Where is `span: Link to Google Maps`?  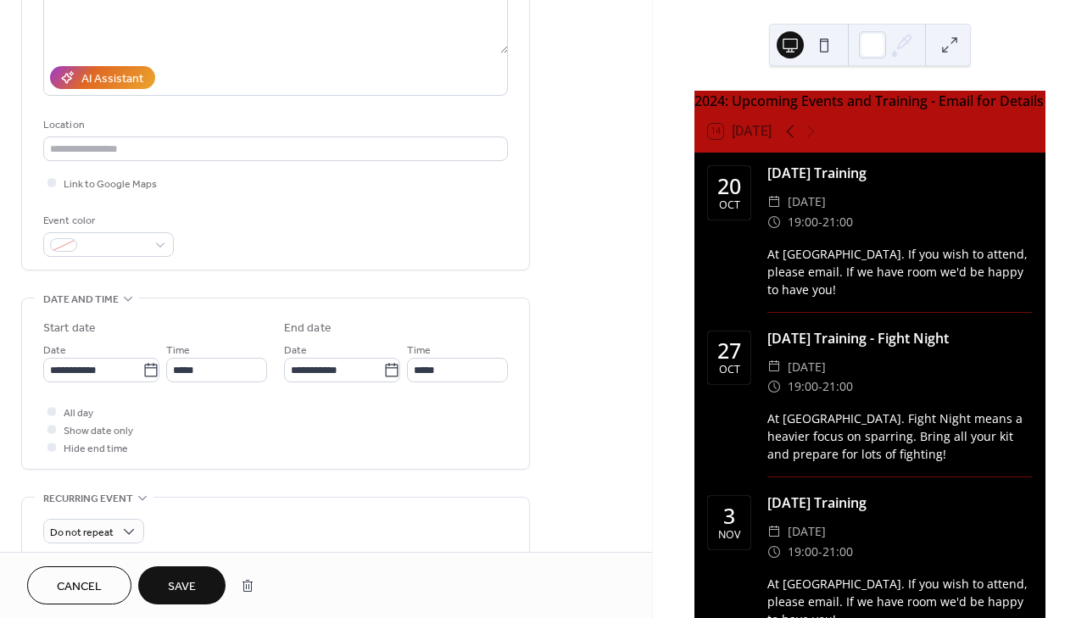
span: Link to Google Maps is located at coordinates (110, 184).